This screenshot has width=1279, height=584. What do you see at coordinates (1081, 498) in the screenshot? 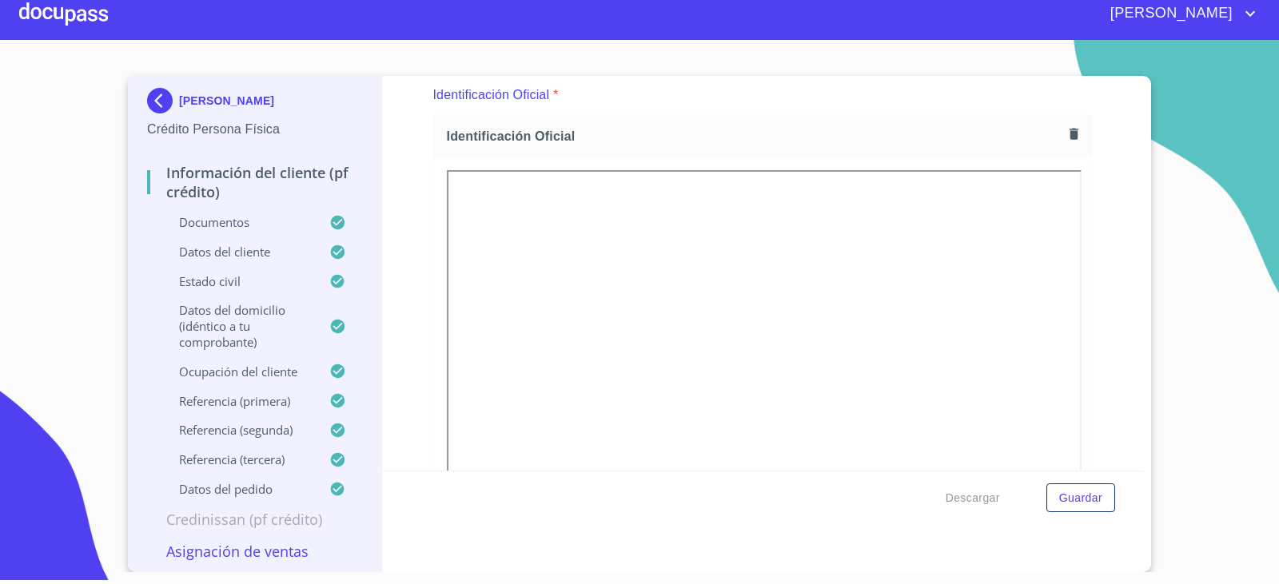
I see `button: Guardar` at bounding box center [1081, 498].